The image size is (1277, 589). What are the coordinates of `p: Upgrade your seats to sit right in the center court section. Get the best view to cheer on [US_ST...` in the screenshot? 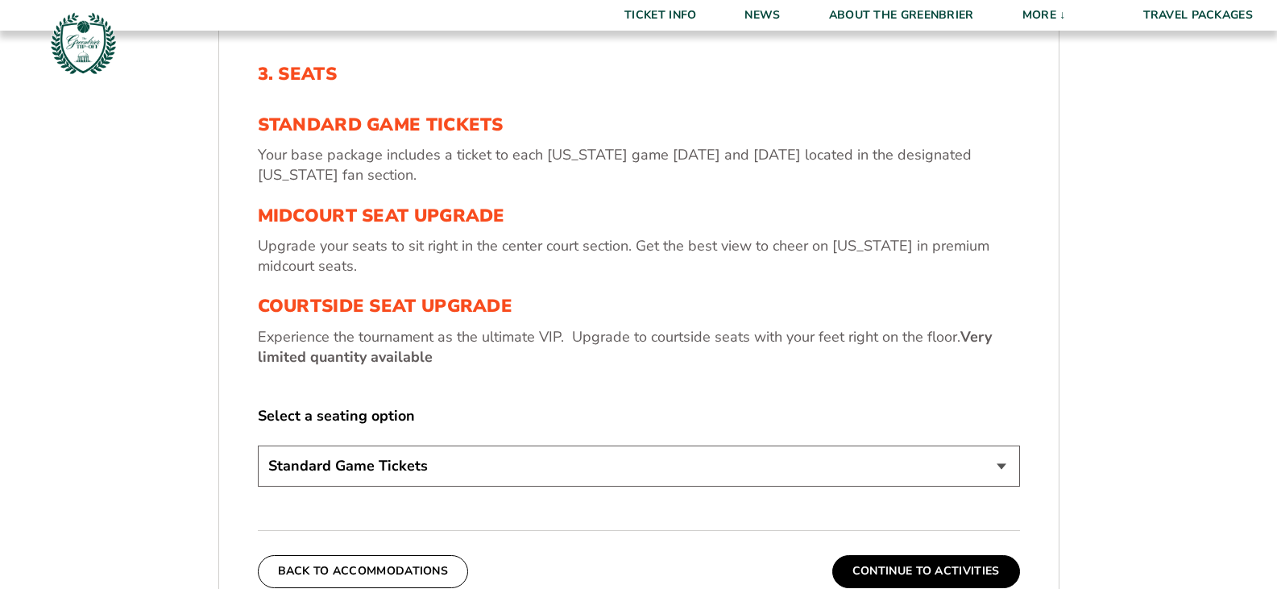 It's located at (639, 256).